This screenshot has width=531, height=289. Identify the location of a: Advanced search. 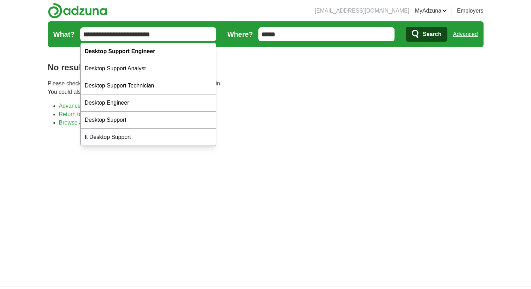
(81, 106).